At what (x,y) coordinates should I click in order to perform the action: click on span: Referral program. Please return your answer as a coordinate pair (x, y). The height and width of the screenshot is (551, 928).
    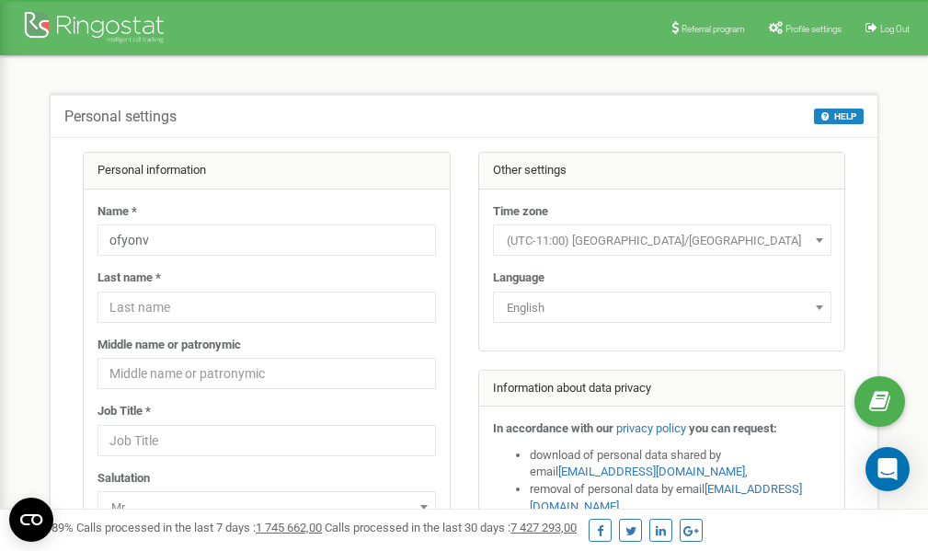
    Looking at the image, I should click on (712, 28).